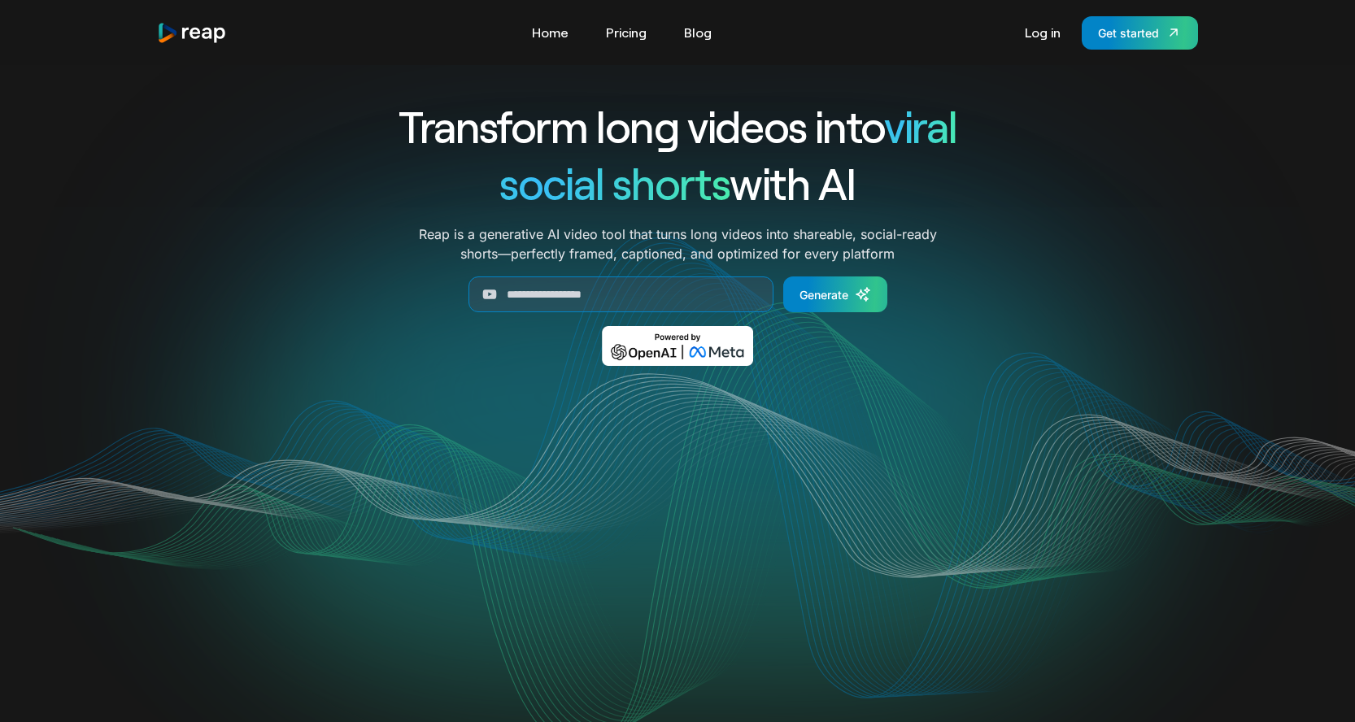  What do you see at coordinates (550, 33) in the screenshot?
I see `a: Home` at bounding box center [550, 33].